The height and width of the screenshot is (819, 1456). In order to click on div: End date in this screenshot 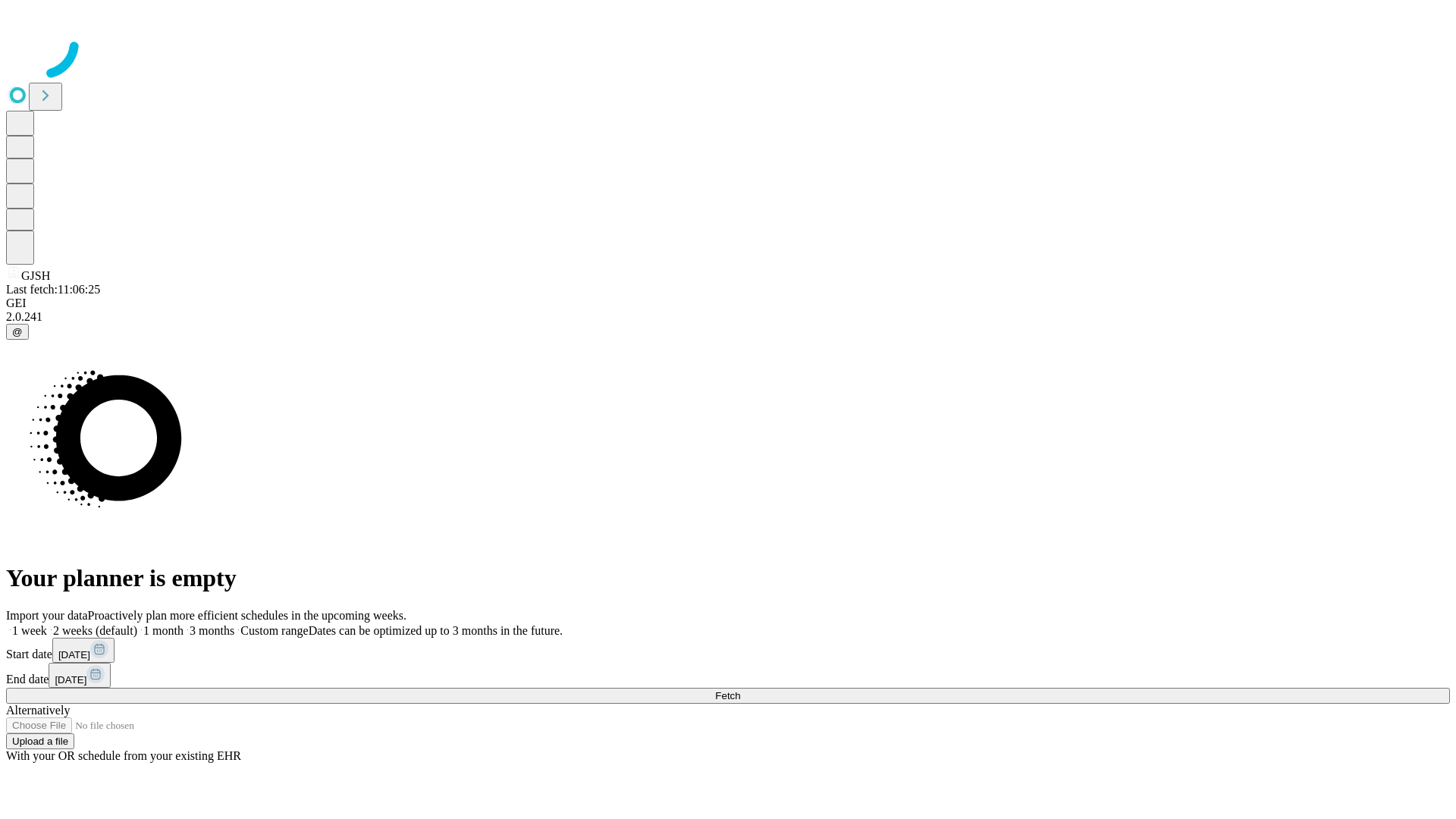, I will do `click(728, 675)`.